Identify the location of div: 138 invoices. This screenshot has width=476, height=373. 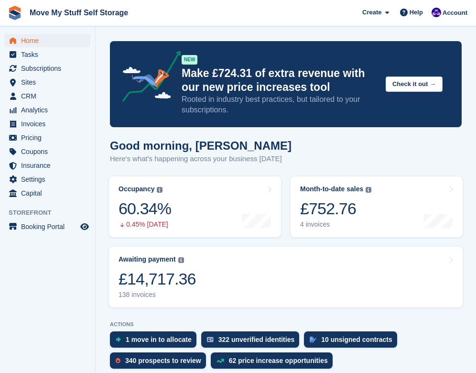
(157, 295).